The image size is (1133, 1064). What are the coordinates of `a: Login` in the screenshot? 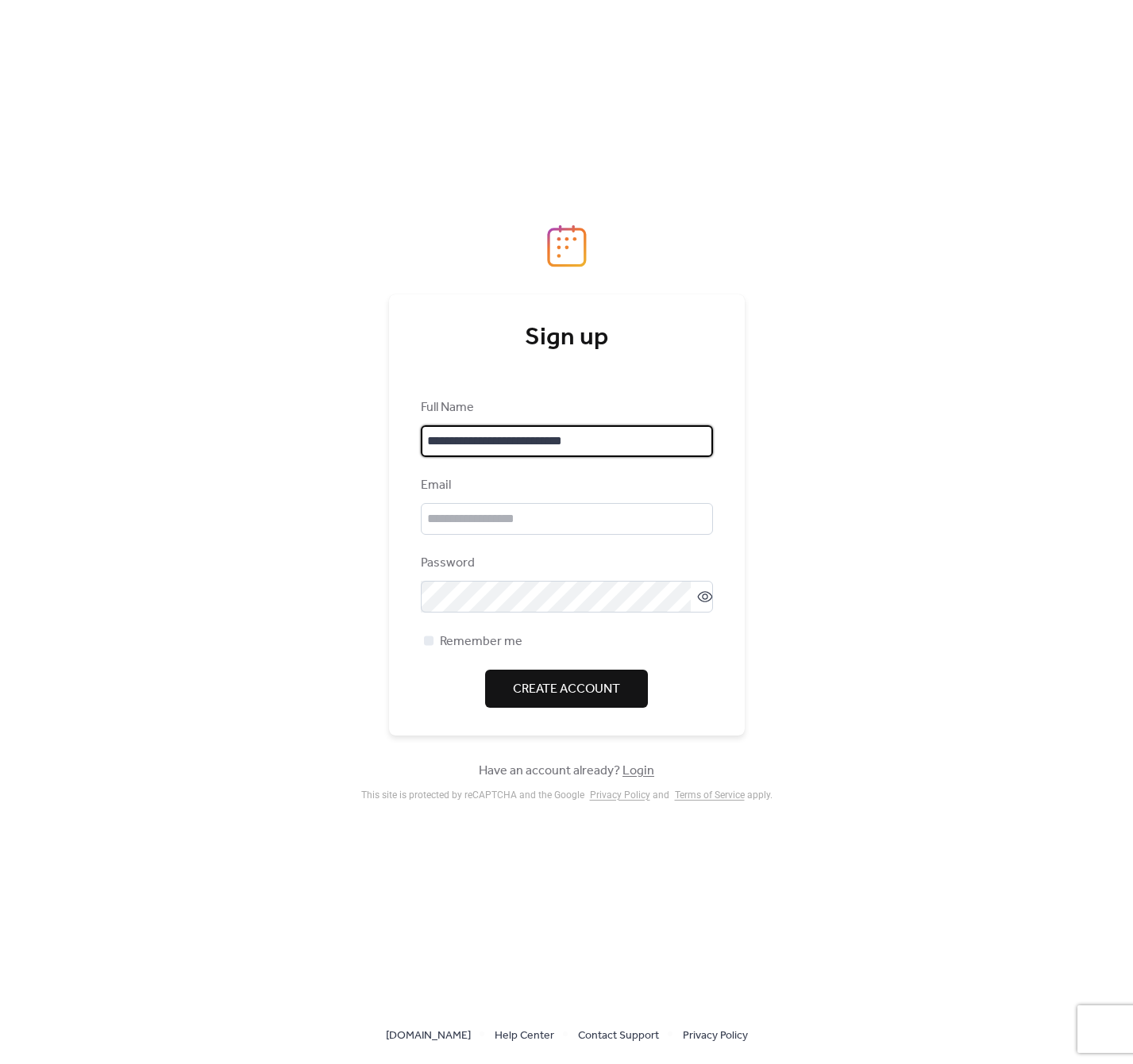 It's located at (638, 771).